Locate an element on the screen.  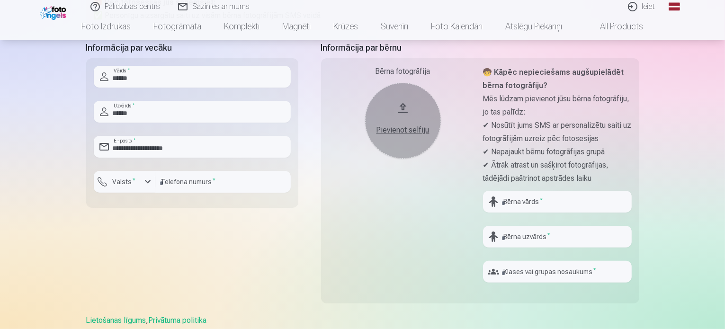
a: All products is located at coordinates (614, 27).